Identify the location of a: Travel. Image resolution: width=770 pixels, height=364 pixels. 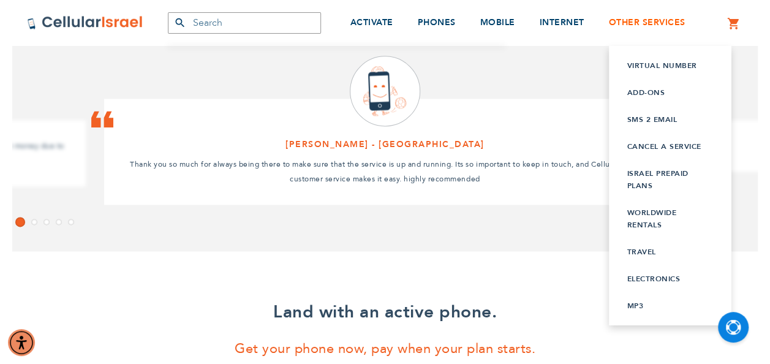
(670, 252).